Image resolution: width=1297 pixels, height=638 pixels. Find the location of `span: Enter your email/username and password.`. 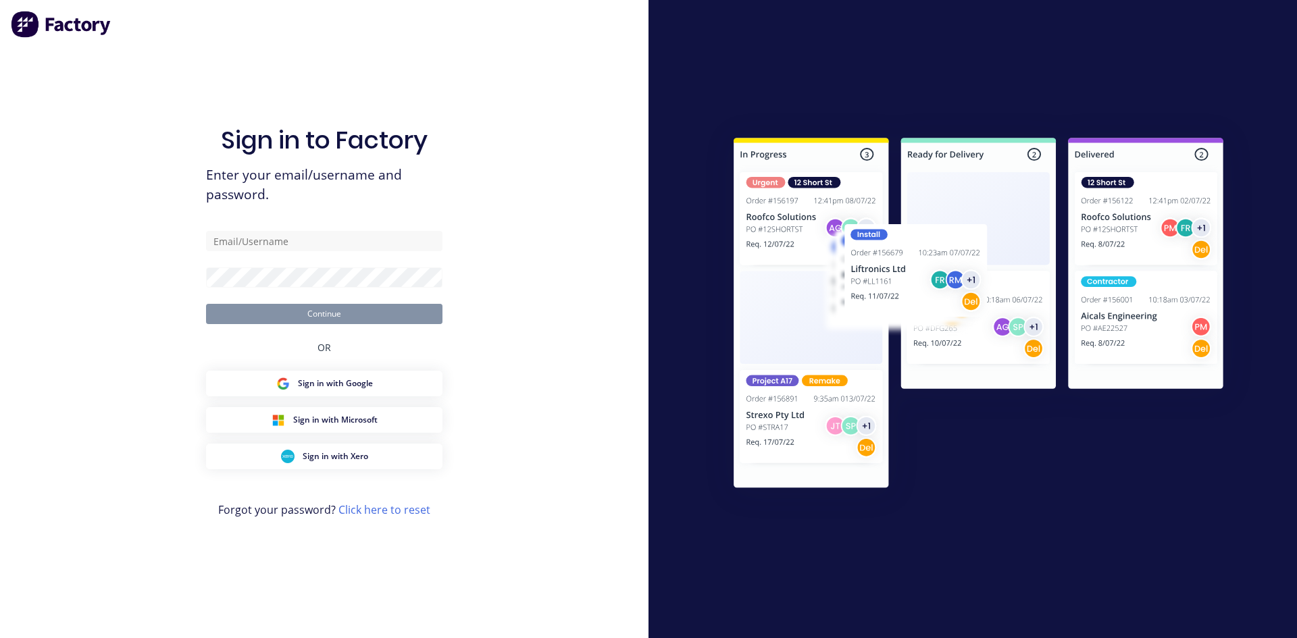

span: Enter your email/username and password. is located at coordinates (324, 185).